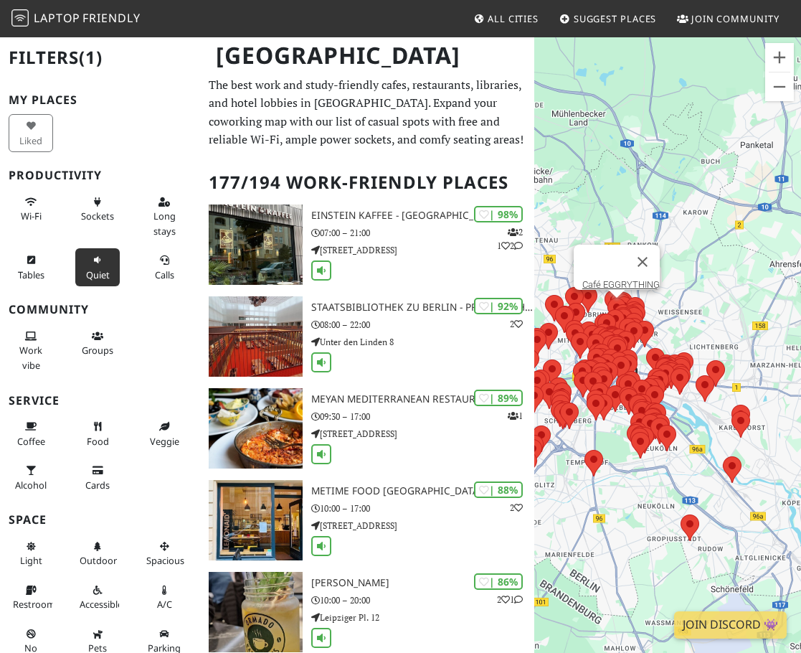 The height and width of the screenshot is (653, 801). Describe the element at coordinates (98, 343) in the screenshot. I see `button: Groups` at that location.